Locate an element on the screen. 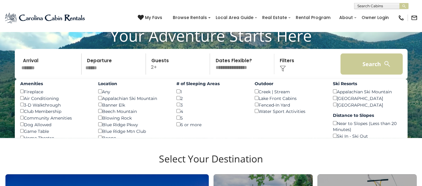 The height and width of the screenshot is (186, 422). img: search-regular-white.png is located at coordinates (387, 64).